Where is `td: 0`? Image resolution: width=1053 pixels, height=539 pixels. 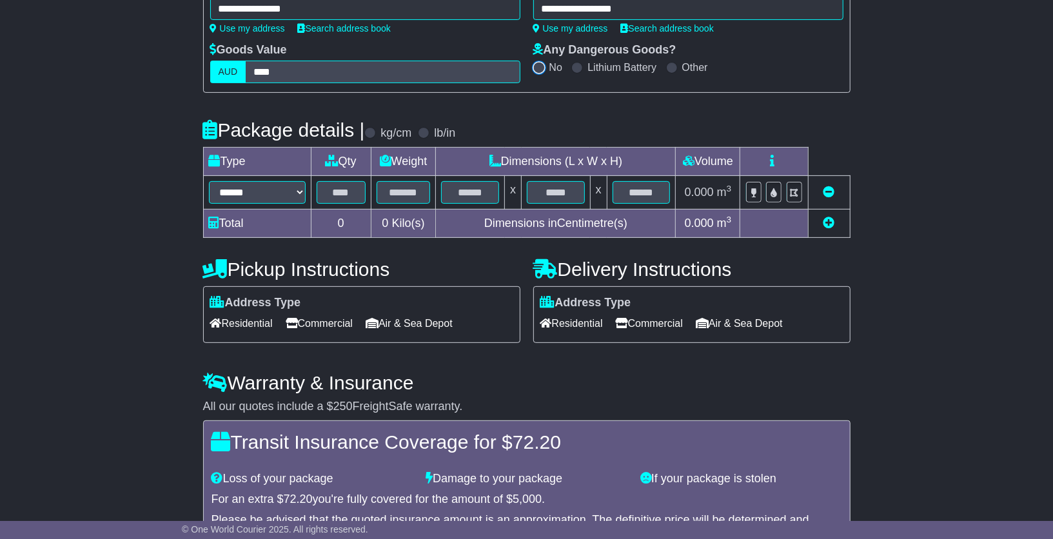
td: 0 is located at coordinates (340, 224).